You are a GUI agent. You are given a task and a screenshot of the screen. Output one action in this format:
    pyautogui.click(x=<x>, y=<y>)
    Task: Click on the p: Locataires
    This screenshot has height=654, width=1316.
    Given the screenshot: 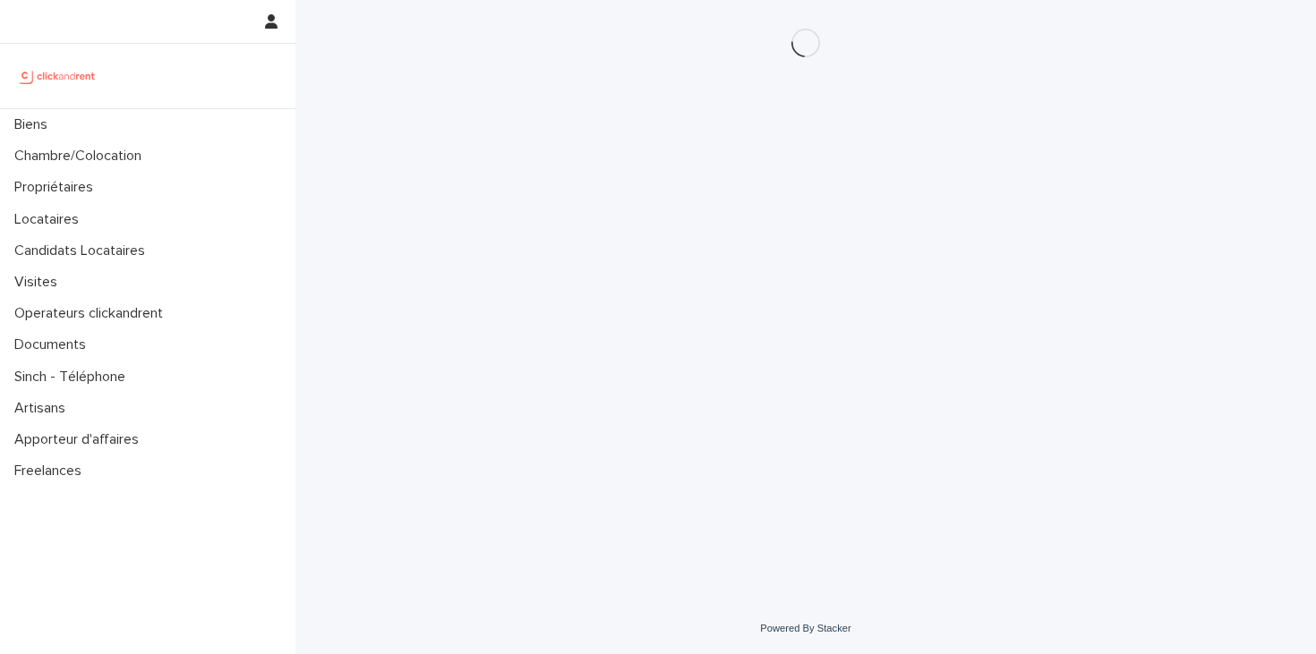 What is the action you would take?
    pyautogui.click(x=50, y=219)
    